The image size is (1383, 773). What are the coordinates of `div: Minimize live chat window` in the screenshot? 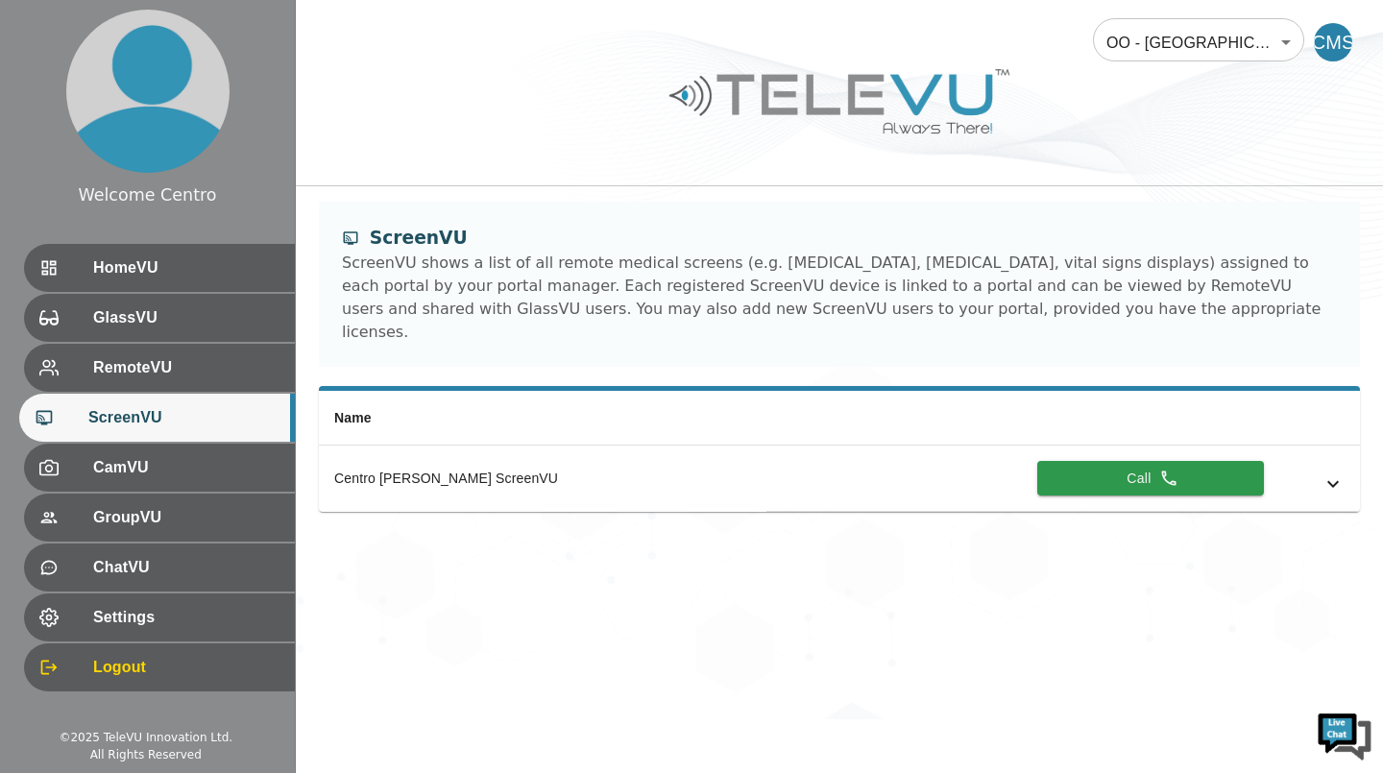 It's located at (338, 33).